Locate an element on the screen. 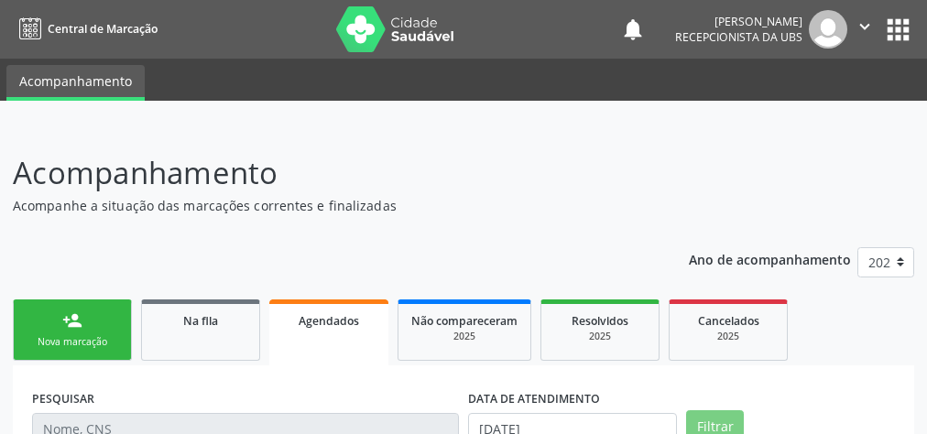 This screenshot has height=434, width=927. div: Nova marcação is located at coordinates (72, 342).